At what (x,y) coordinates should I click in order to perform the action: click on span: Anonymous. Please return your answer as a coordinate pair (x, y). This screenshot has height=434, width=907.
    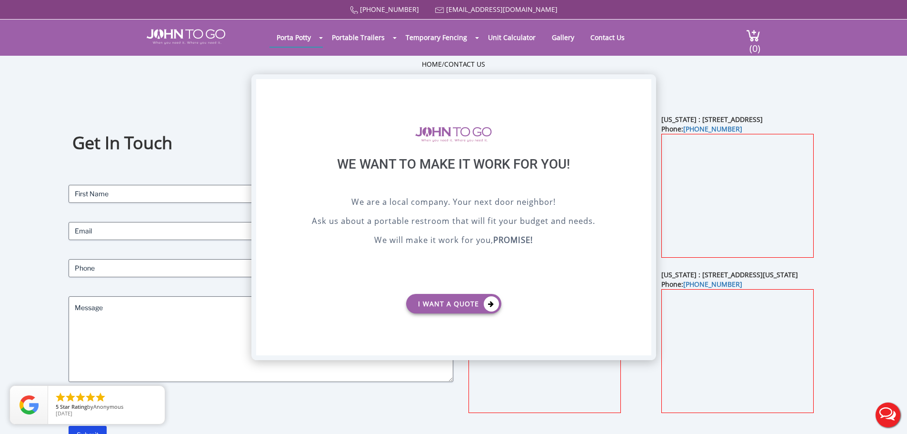
    Looking at the image, I should click on (108, 406).